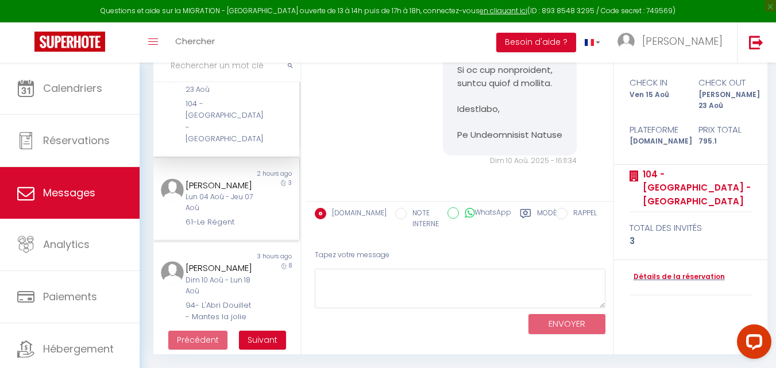 The width and height of the screenshot is (776, 368). I want to click on img: Super Booking, so click(69, 41).